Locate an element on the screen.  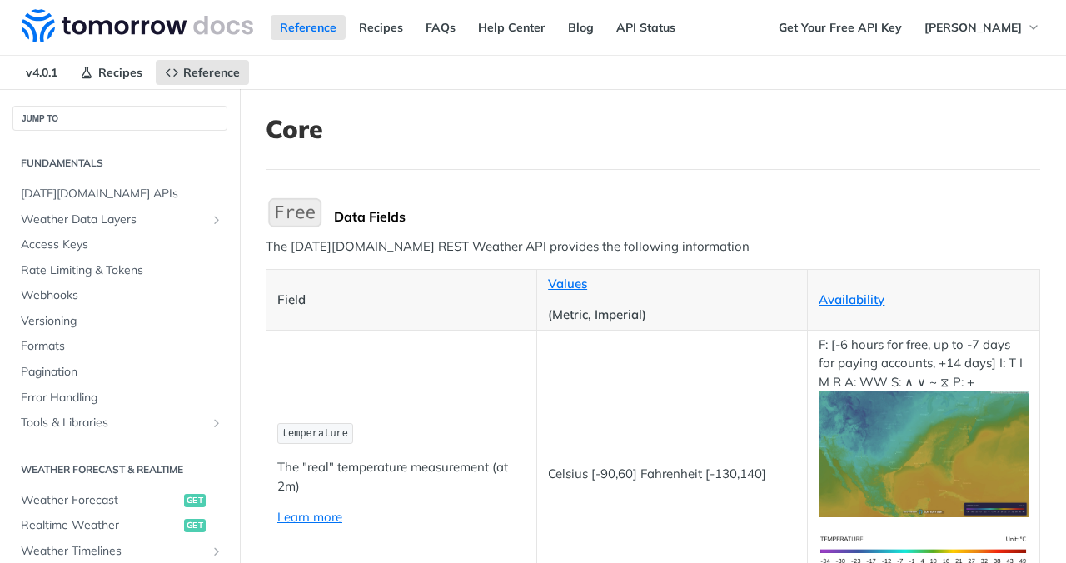
span: Webhooks is located at coordinates (122, 296).